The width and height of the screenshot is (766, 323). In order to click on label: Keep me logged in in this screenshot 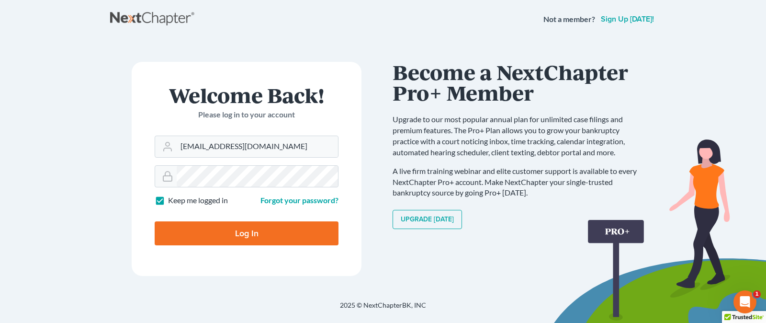, I will do `click(198, 200)`.